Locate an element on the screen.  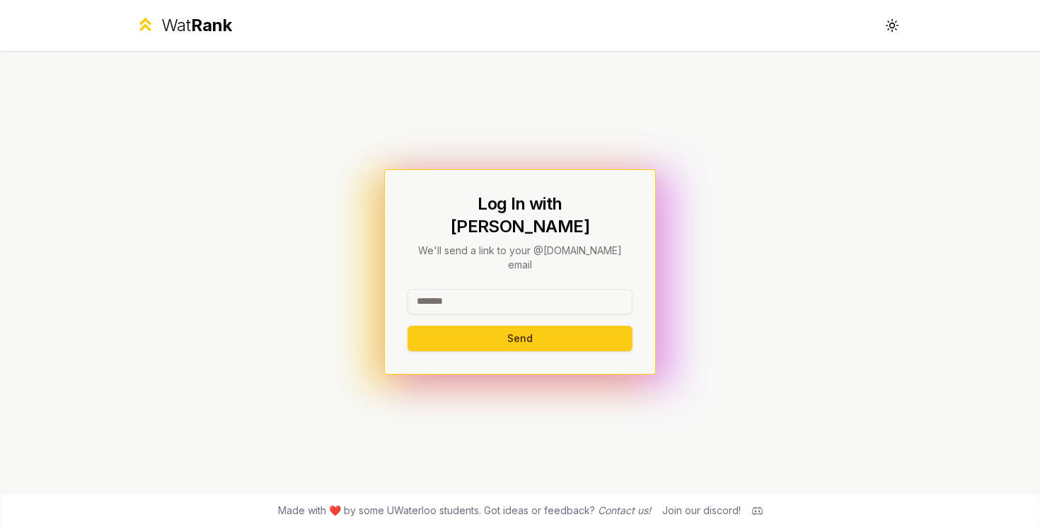
button: Send is located at coordinates (520, 338).